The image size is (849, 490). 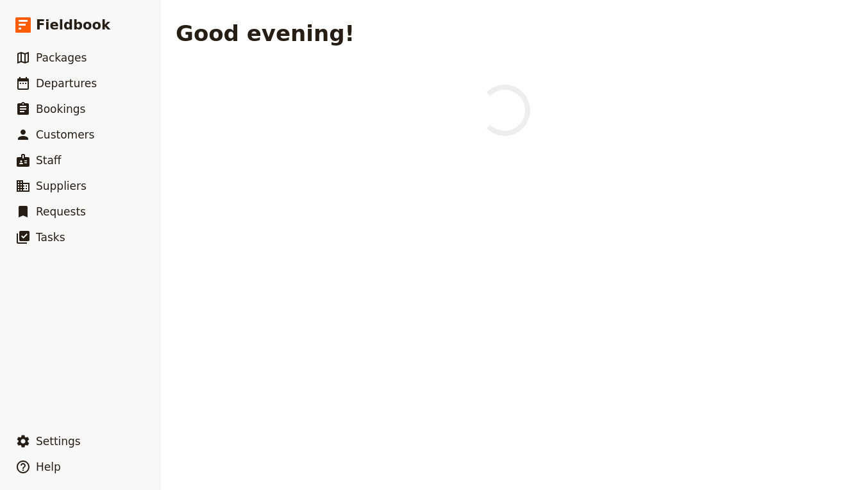 I want to click on span: Suppliers, so click(x=61, y=186).